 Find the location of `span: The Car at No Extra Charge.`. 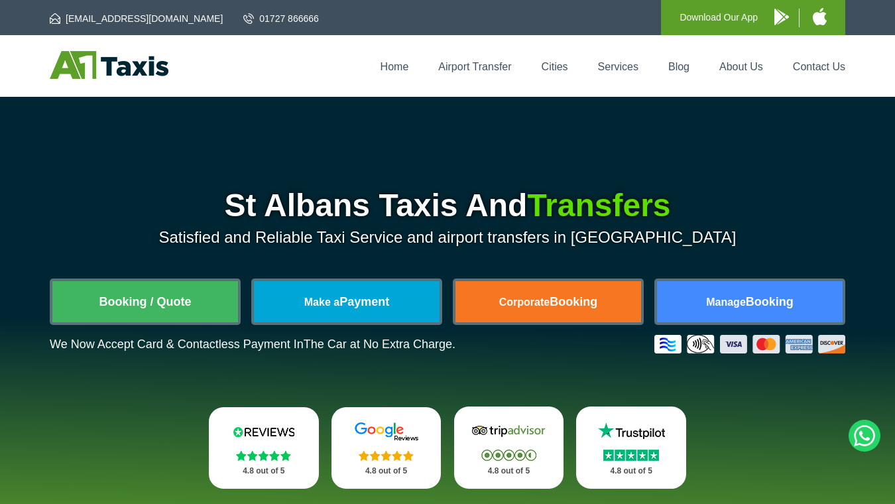

span: The Car at No Extra Charge. is located at coordinates (379, 344).